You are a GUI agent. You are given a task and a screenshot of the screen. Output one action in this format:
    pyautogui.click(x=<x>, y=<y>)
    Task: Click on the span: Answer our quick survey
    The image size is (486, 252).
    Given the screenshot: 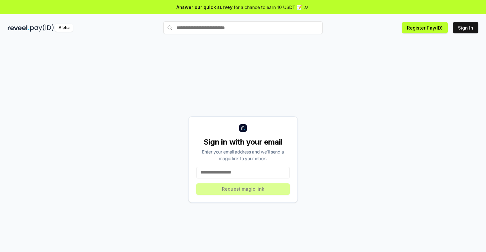 What is the action you would take?
    pyautogui.click(x=204, y=7)
    